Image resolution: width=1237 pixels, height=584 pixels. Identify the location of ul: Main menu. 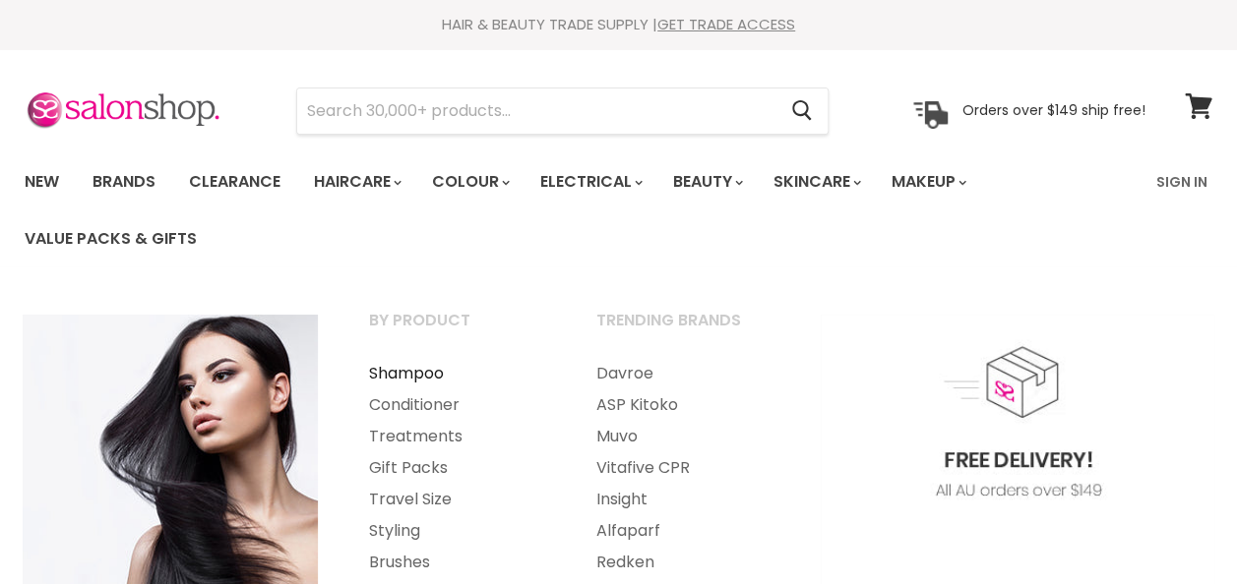
(577, 211).